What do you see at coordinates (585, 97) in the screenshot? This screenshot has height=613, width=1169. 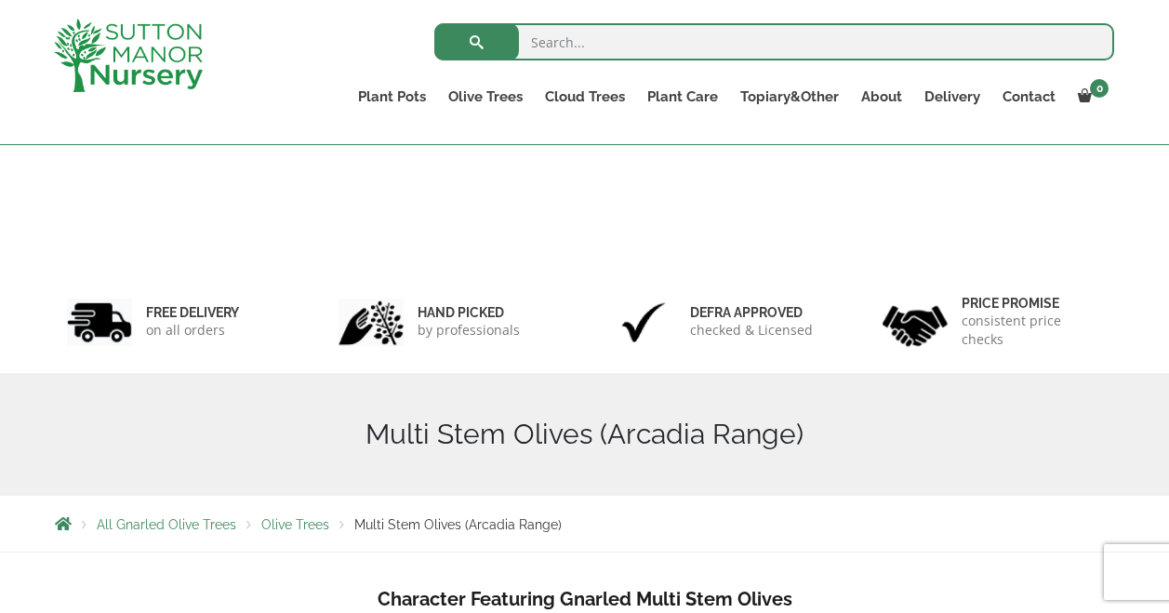 I see `a: Cloud Trees` at bounding box center [585, 97].